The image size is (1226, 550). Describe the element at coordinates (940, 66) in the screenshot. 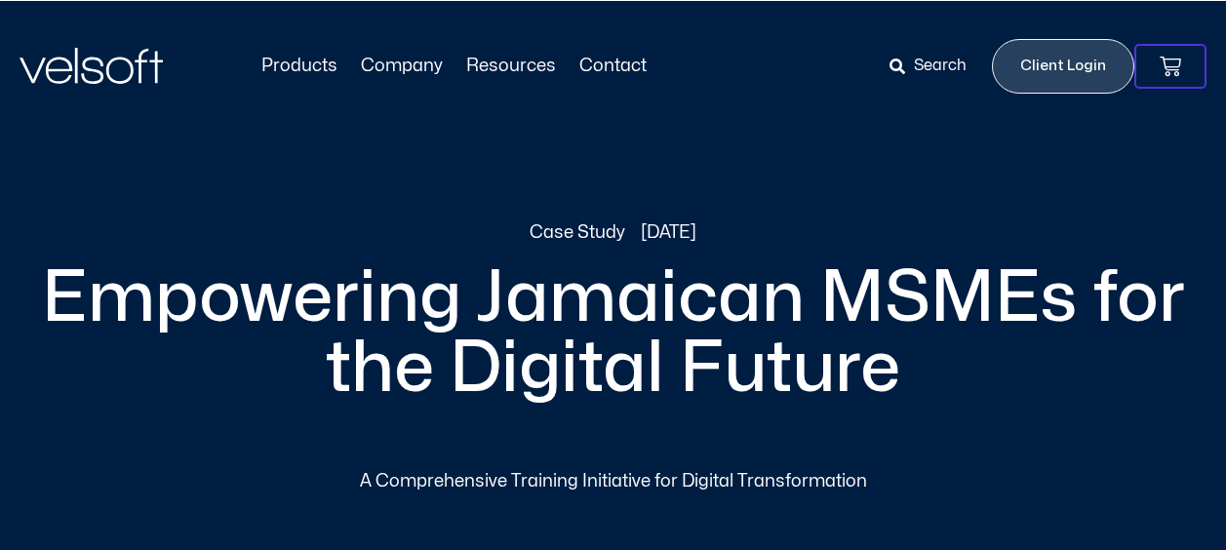

I see `span: Search` at that location.